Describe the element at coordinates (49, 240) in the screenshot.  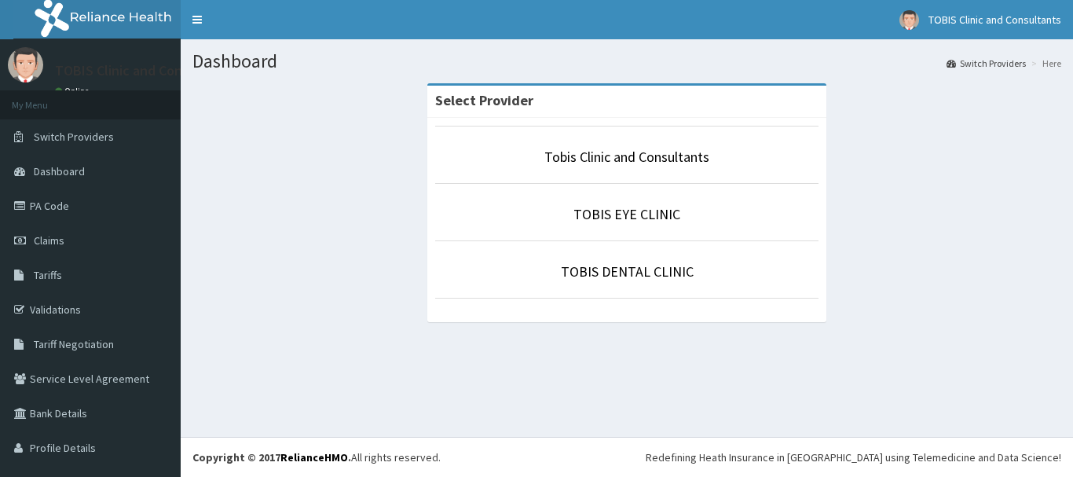
I see `span: Claims` at that location.